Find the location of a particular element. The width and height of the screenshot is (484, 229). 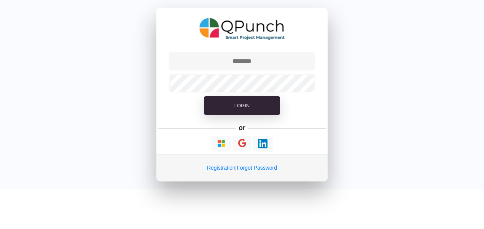

img: QPunch is located at coordinates (242, 29).